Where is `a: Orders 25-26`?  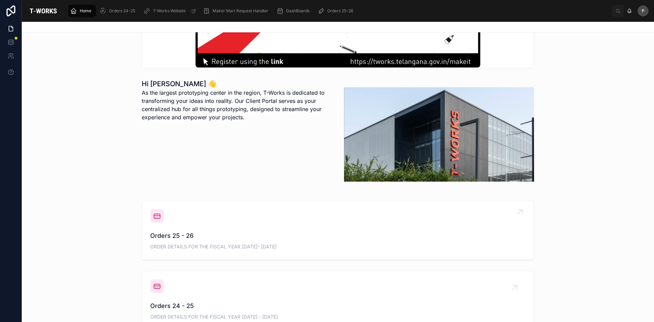 a: Orders 25-26 is located at coordinates (337, 11).